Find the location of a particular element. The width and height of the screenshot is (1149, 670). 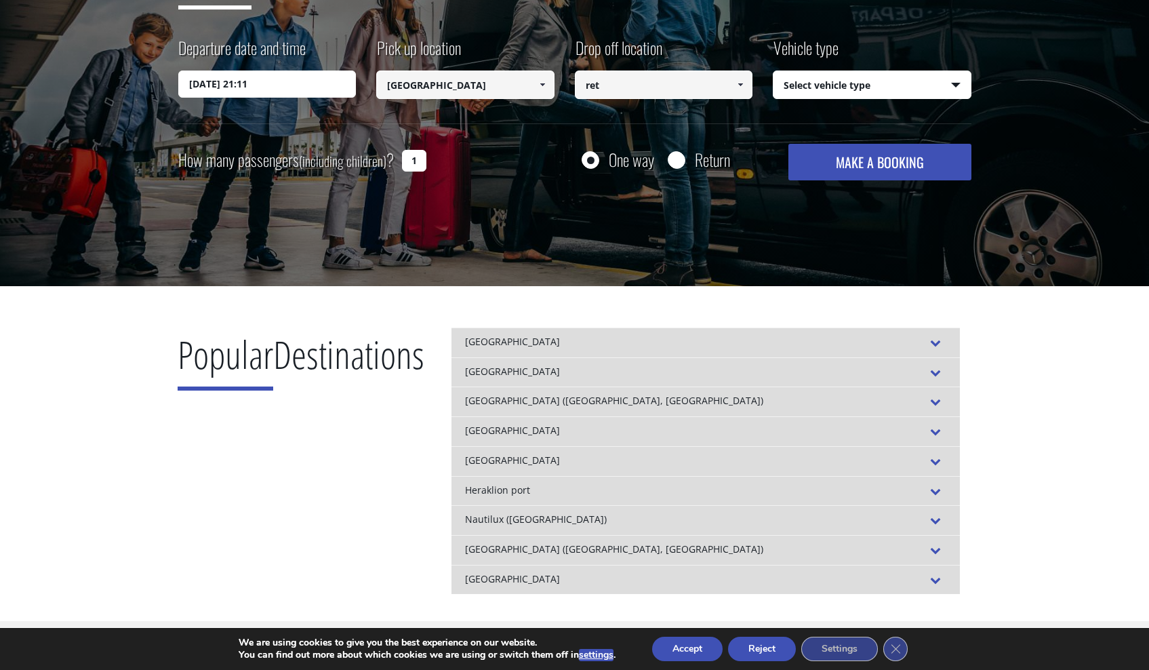

label: Departure date and time is located at coordinates (242, 53).